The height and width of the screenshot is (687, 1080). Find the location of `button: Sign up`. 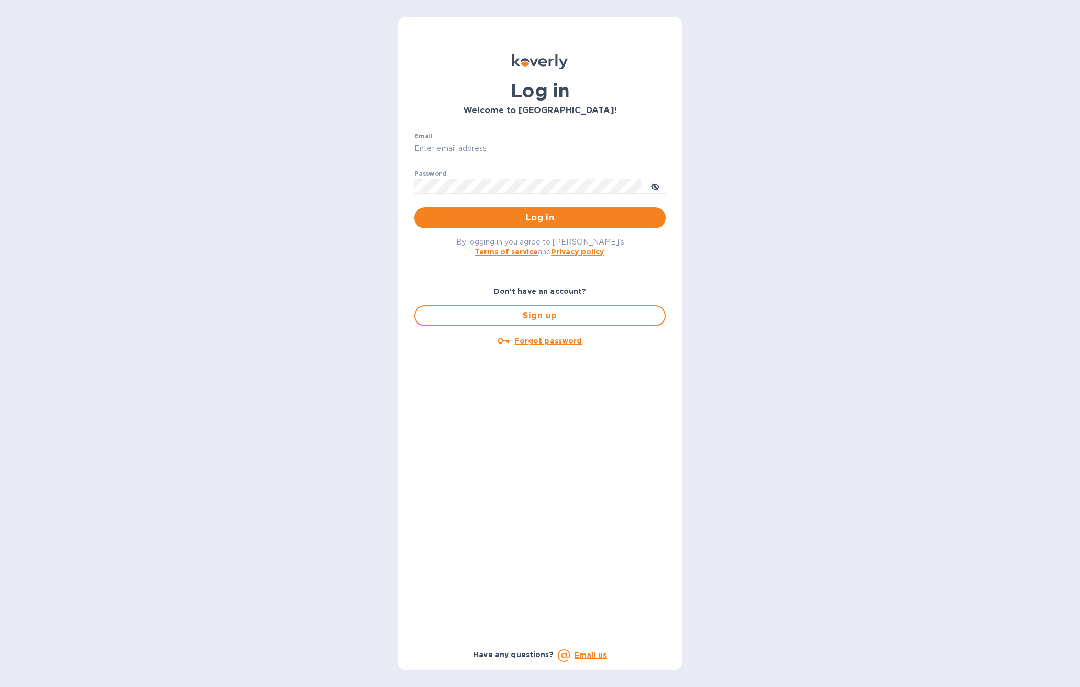

button: Sign up is located at coordinates (540, 316).